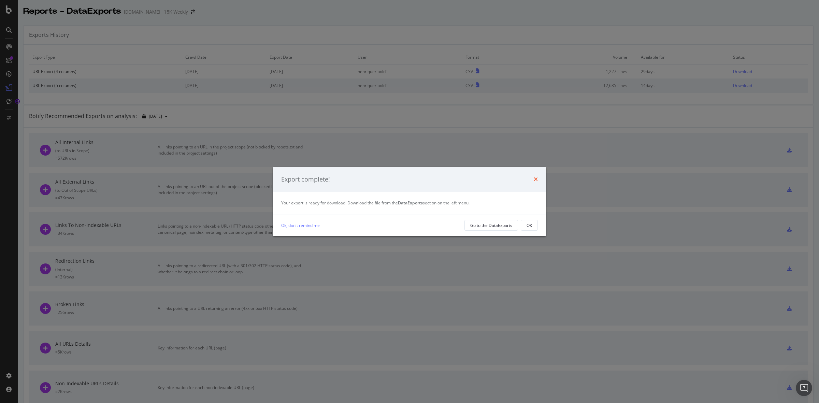 The image size is (819, 403). I want to click on strong: DataExports, so click(410, 203).